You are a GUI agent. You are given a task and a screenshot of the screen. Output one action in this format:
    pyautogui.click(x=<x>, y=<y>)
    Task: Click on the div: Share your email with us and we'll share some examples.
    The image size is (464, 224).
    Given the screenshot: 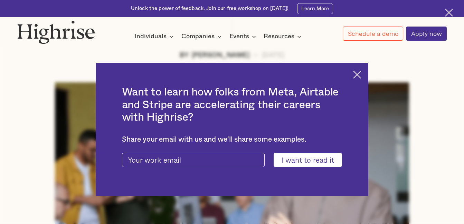 What is the action you would take?
    pyautogui.click(x=232, y=140)
    